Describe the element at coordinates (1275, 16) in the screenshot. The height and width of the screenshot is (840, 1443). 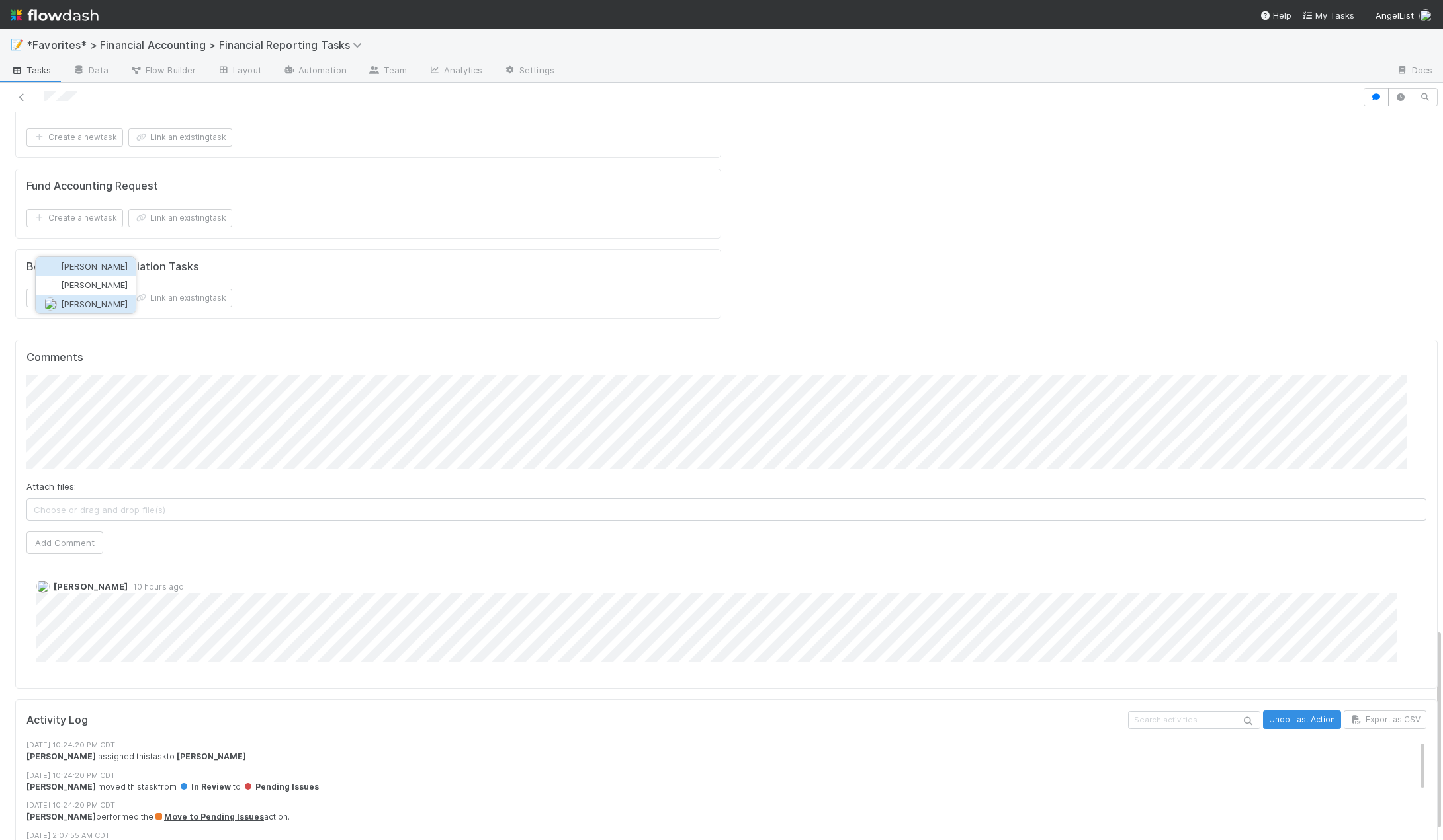
I see `div: Help` at that location.